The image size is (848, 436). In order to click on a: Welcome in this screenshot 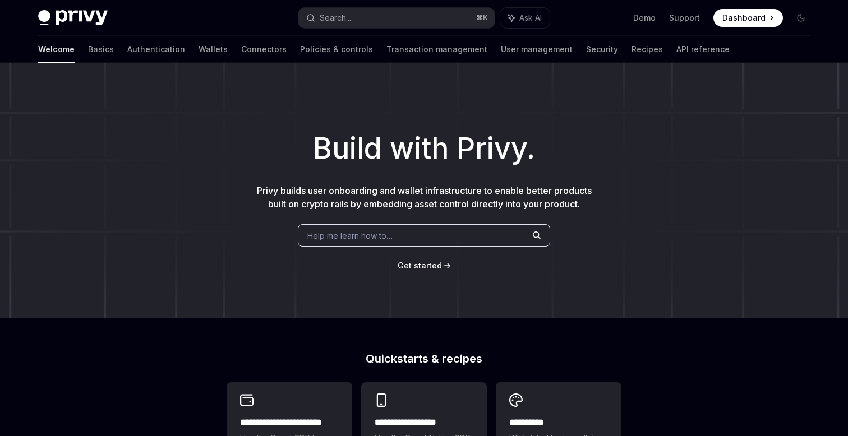, I will do `click(56, 49)`.